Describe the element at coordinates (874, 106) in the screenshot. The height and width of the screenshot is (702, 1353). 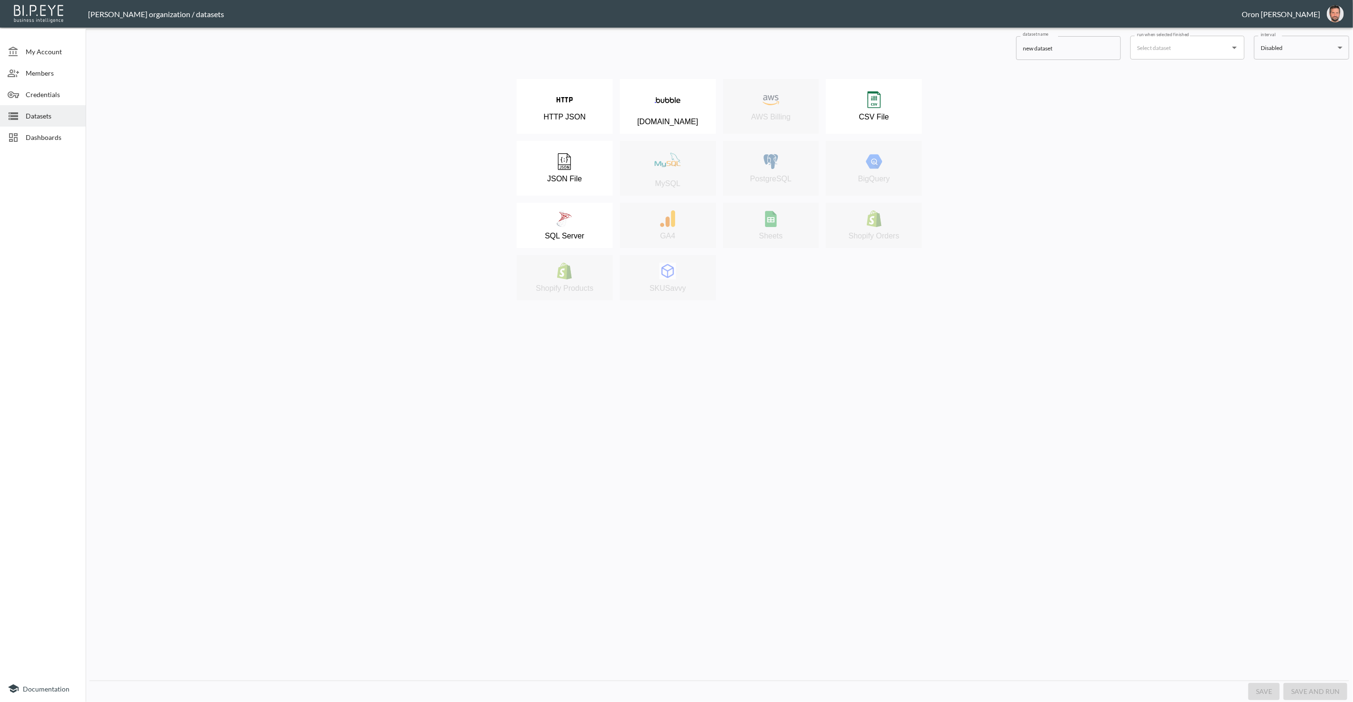
I see `button: csv iconCSV File` at that location.